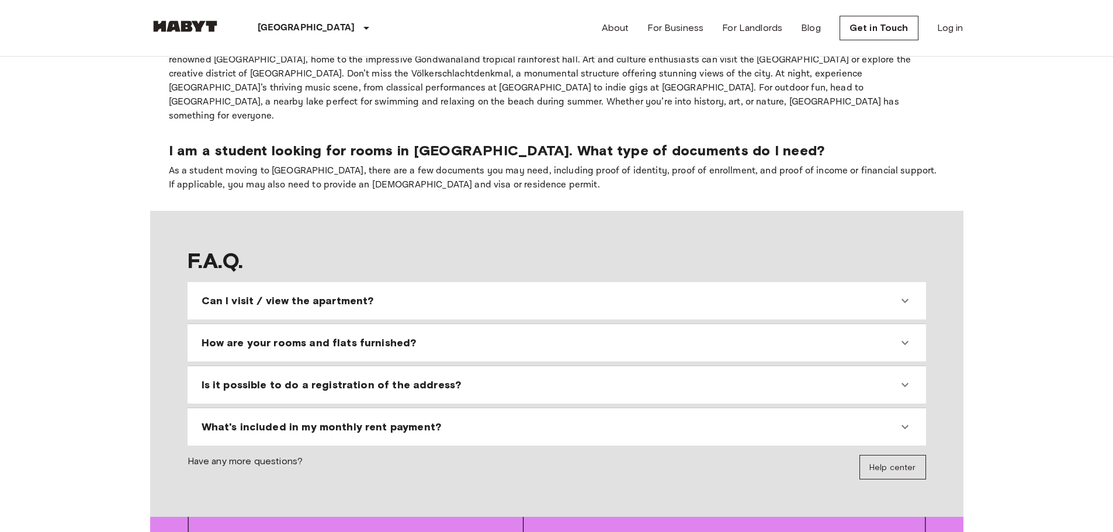 The width and height of the screenshot is (1113, 532). Describe the element at coordinates (309, 343) in the screenshot. I see `span: How are your rooms and flats furnished?` at that location.